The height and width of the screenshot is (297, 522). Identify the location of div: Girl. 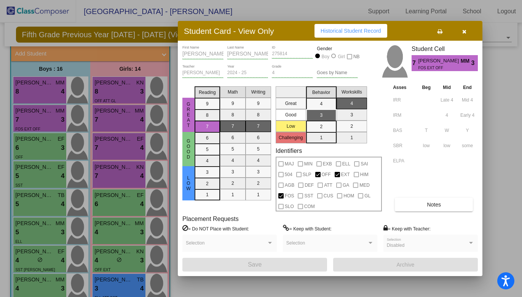
(341, 57).